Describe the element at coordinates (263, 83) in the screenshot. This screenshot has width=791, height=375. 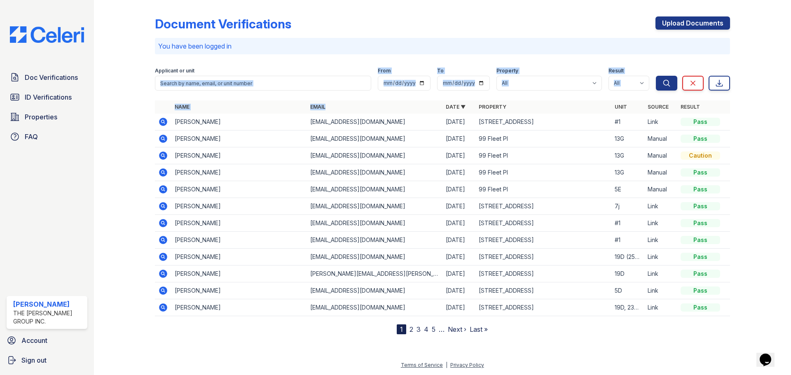
I see `input: Search by name, email, or unit number` at that location.